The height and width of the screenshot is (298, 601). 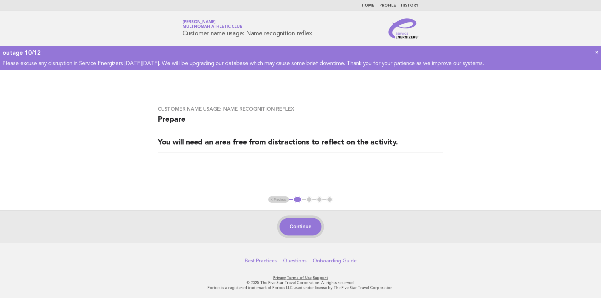 What do you see at coordinates (368, 6) in the screenshot?
I see `a: Home` at bounding box center [368, 6].